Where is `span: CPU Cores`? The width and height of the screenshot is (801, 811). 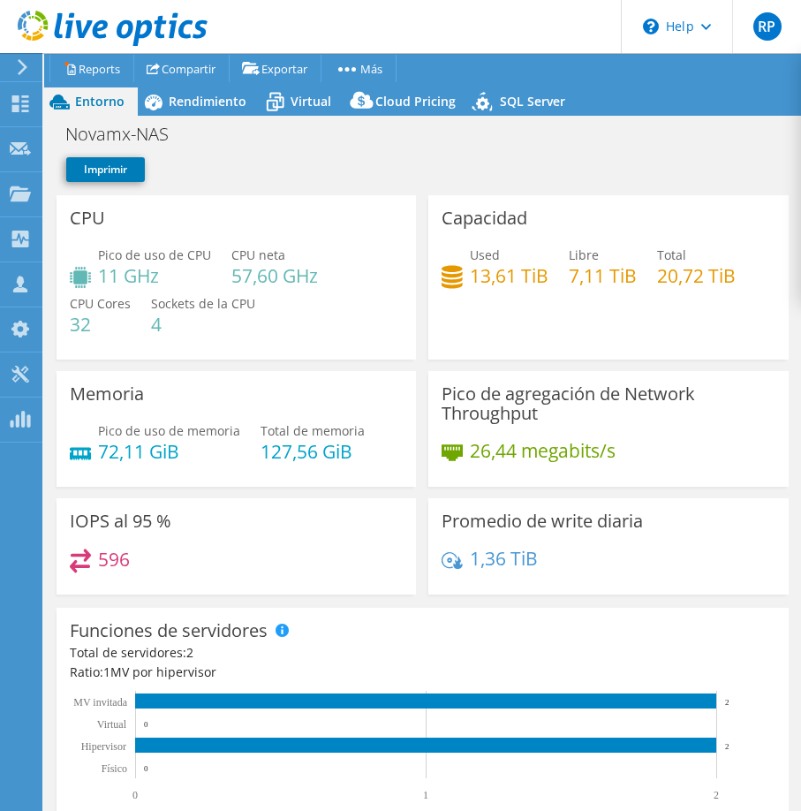
span: CPU Cores is located at coordinates (100, 303).